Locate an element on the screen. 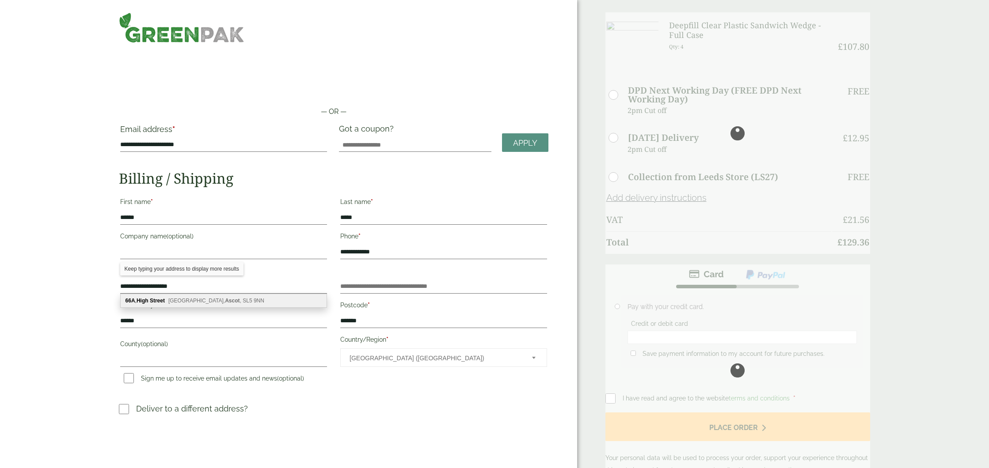 The height and width of the screenshot is (468, 989). label: Postcode is located at coordinates (444, 307).